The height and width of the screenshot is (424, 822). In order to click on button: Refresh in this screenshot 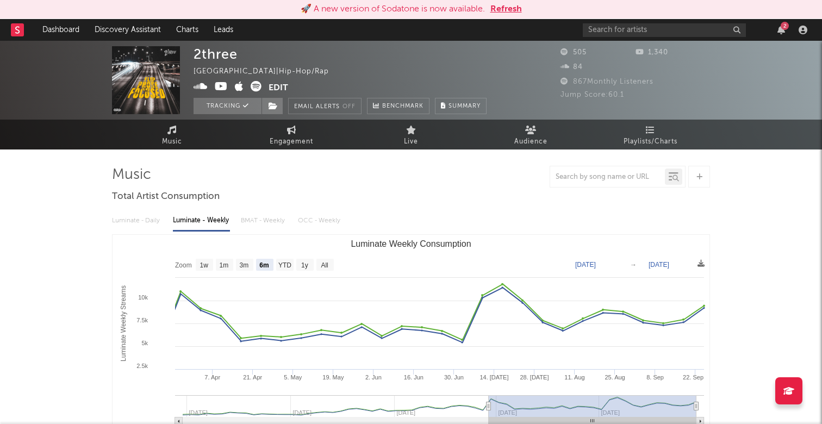, I will do `click(506, 9)`.